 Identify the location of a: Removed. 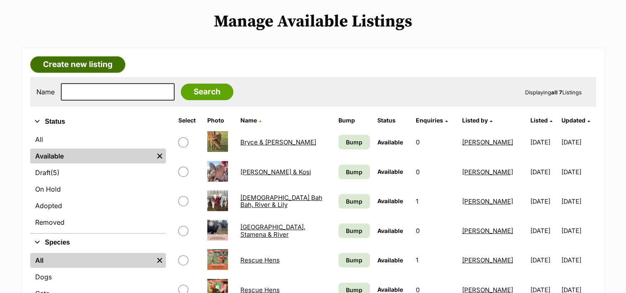
(98, 222).